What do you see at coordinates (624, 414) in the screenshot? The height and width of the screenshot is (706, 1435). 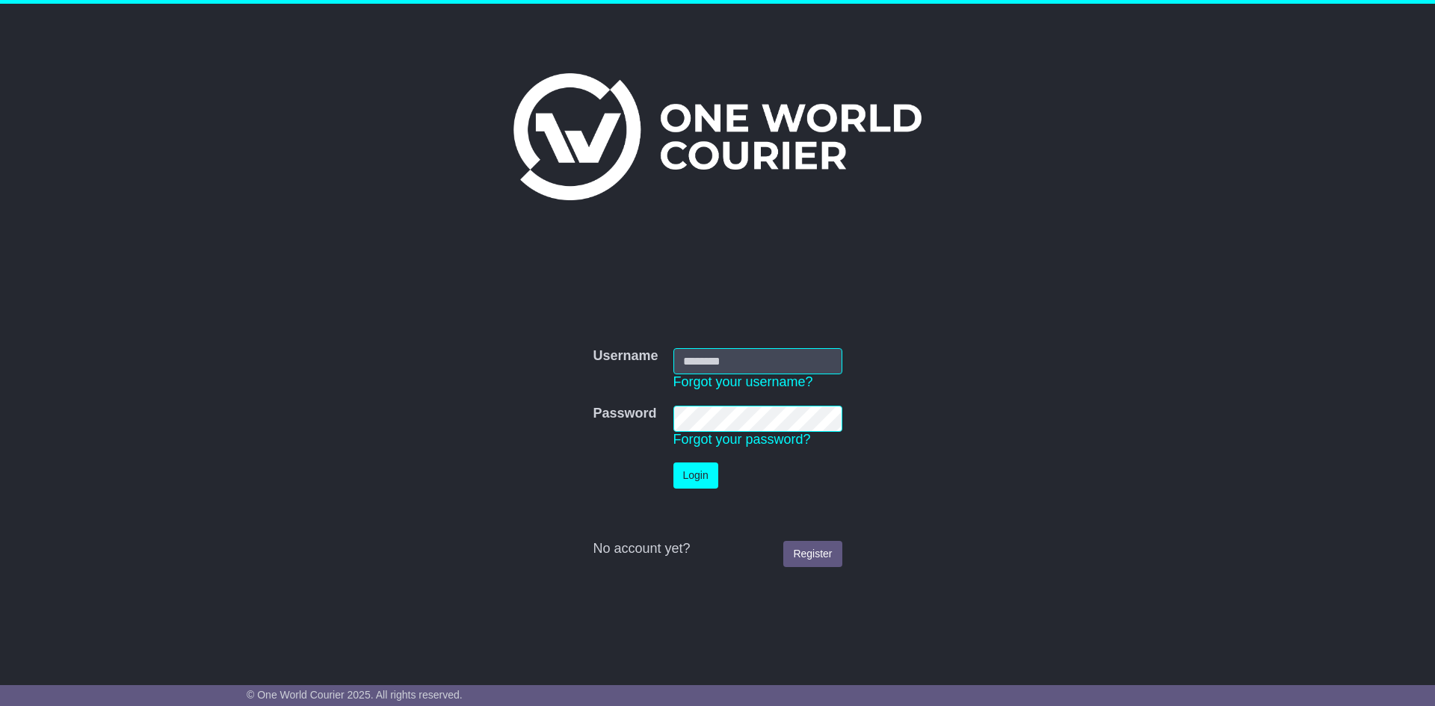 I see `label: Password` at bounding box center [624, 414].